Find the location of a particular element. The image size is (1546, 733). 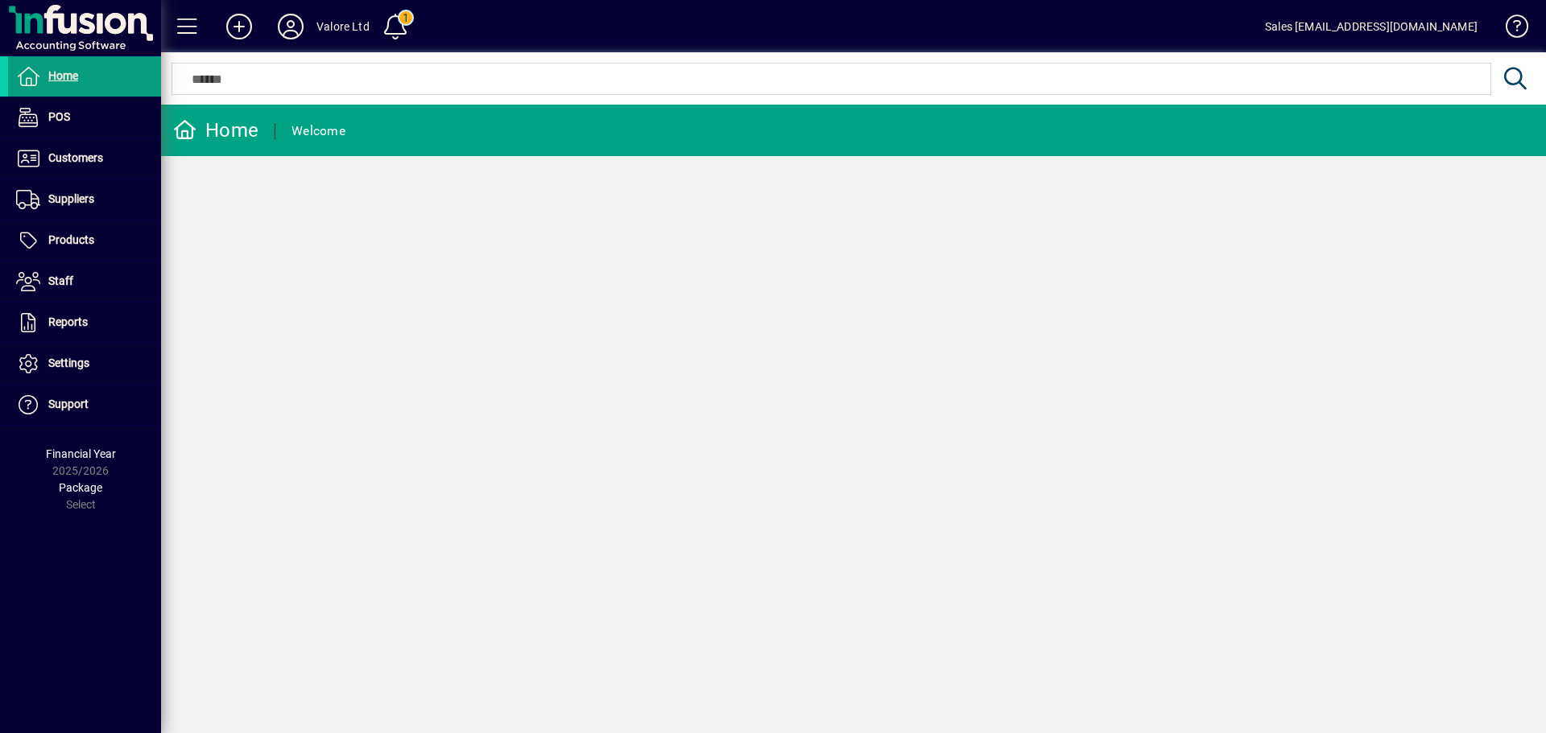

span: Products is located at coordinates (71, 240).